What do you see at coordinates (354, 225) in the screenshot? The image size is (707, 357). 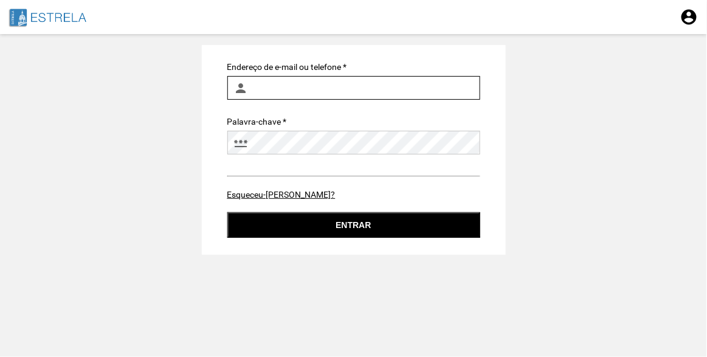 I see `button: Entrar` at bounding box center [354, 225].